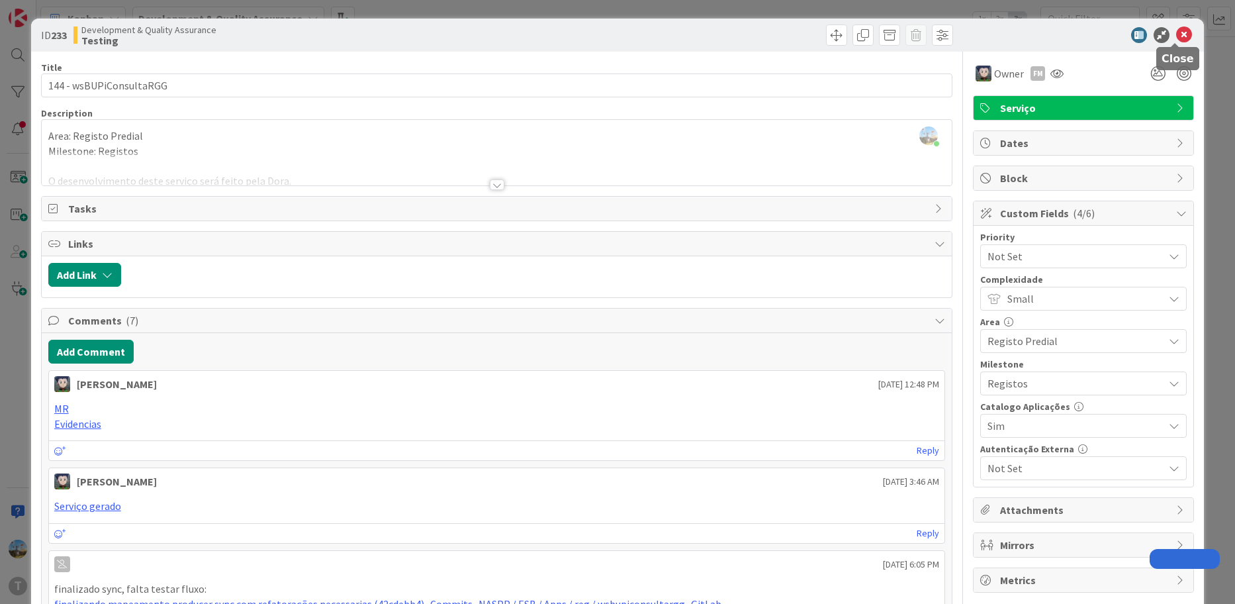  Describe the element at coordinates (1083, 364) in the screenshot. I see `div: Milestone` at that location.